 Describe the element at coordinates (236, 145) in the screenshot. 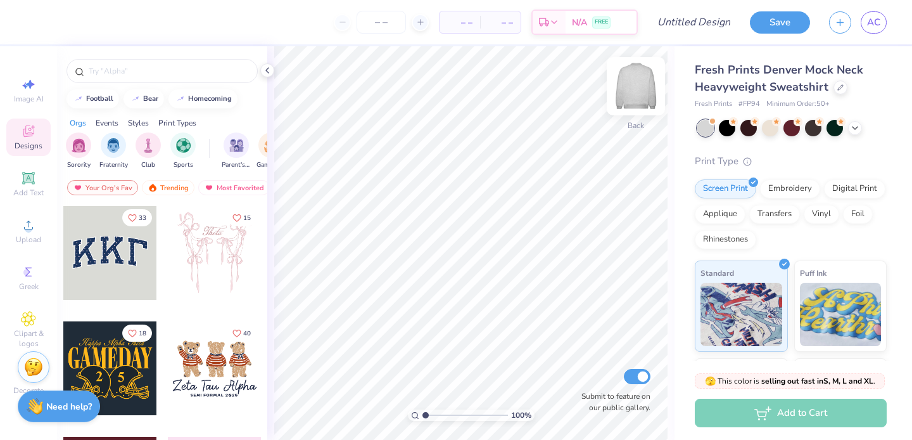

I see `img: Parent's Weekend Image` at that location.